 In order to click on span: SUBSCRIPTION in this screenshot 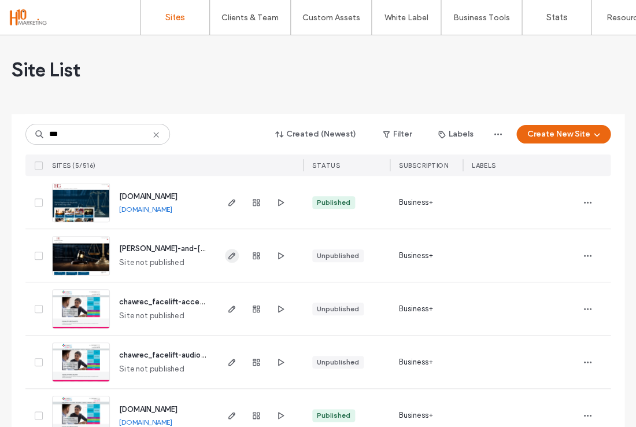, I will do `click(423, 165)`.